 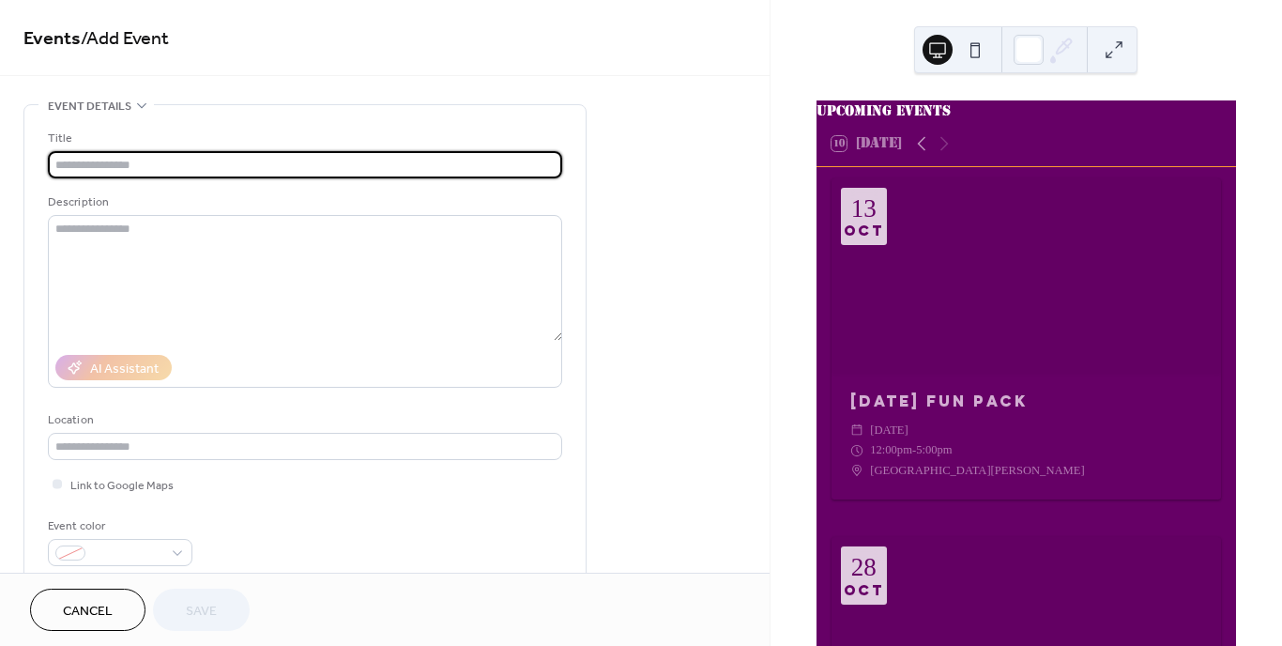 I want to click on a: Cancel, so click(x=87, y=609).